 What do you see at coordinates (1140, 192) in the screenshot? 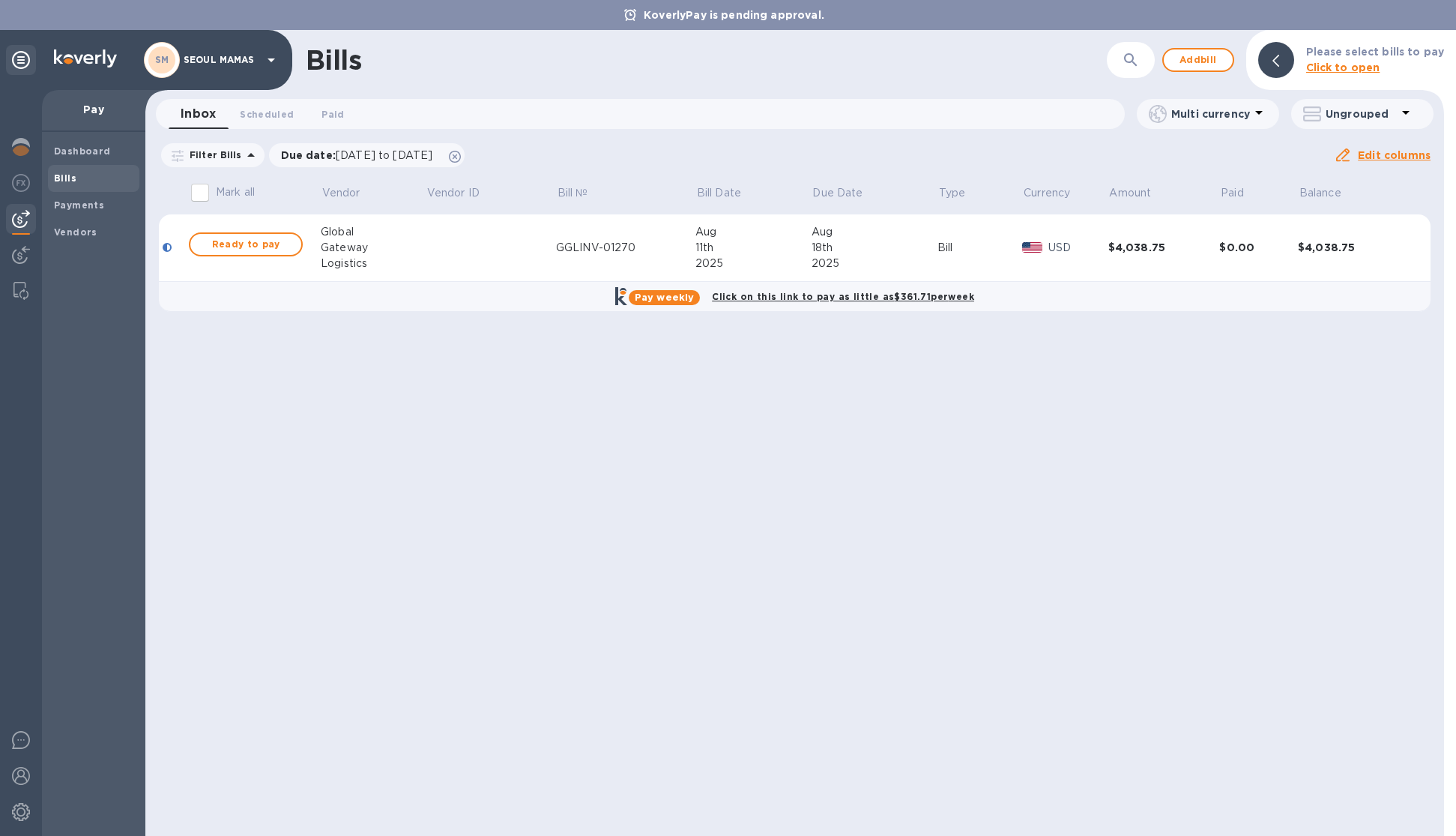
I see `span: Amount` at bounding box center [1140, 192].